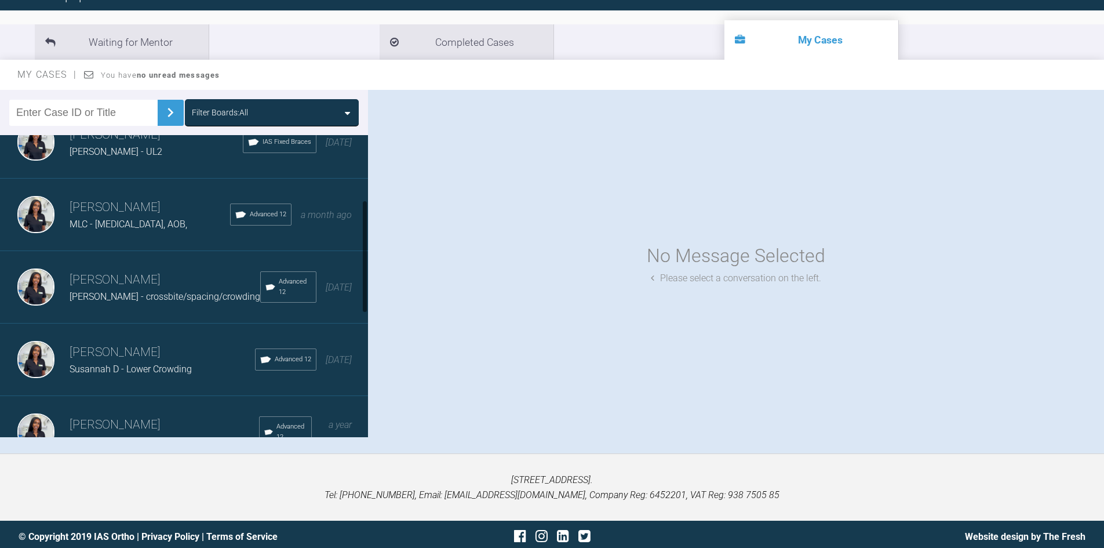 This screenshot has width=1104, height=548. What do you see at coordinates (736, 278) in the screenshot?
I see `div: Please select a conversation on the left.` at bounding box center [736, 278].